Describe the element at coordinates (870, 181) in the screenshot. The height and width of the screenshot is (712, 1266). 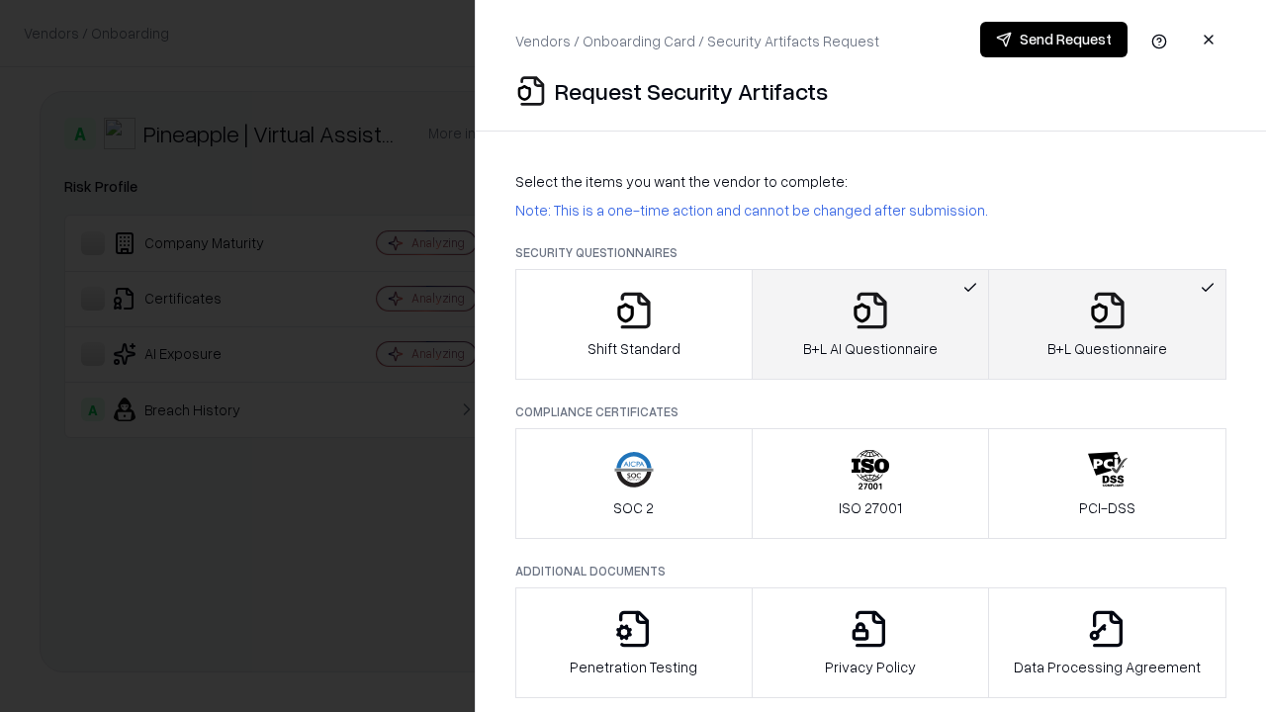
I see `p: Select the items you want the vendor to complete:` at that location.